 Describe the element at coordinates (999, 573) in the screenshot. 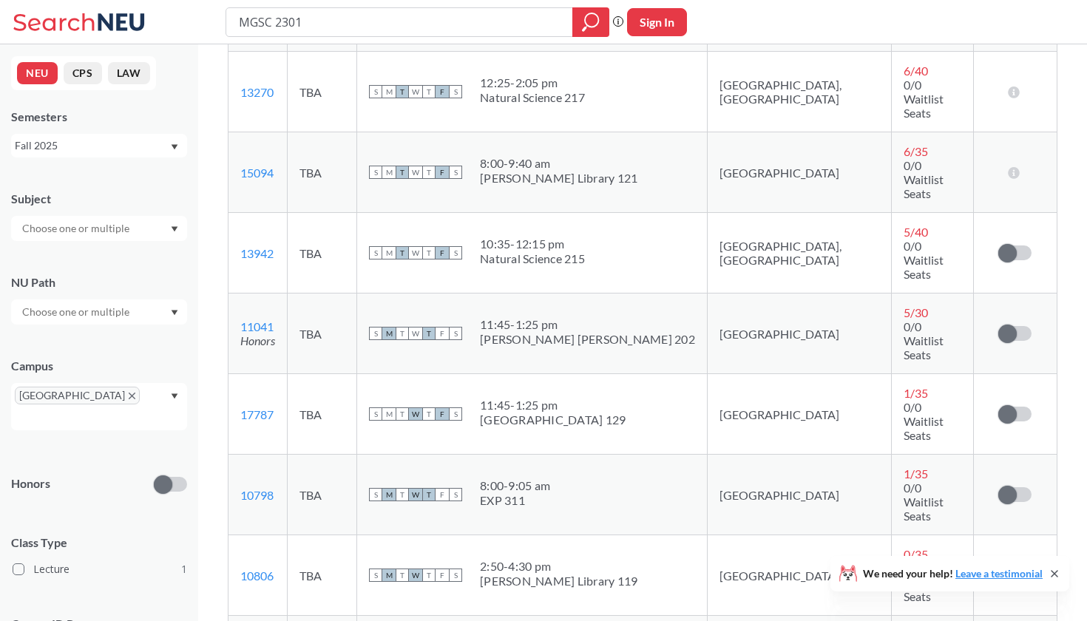

I see `a: Leave a testimonial` at that location.